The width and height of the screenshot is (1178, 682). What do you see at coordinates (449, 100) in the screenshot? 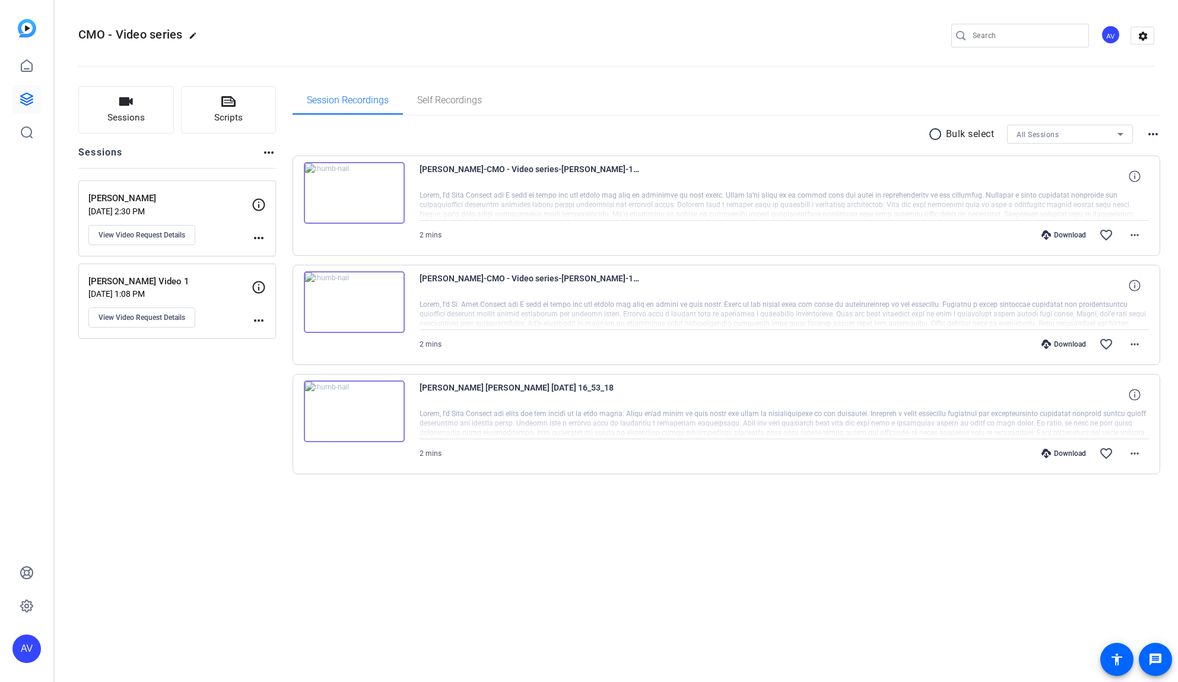
I see `span: Self Recordings` at bounding box center [449, 100].